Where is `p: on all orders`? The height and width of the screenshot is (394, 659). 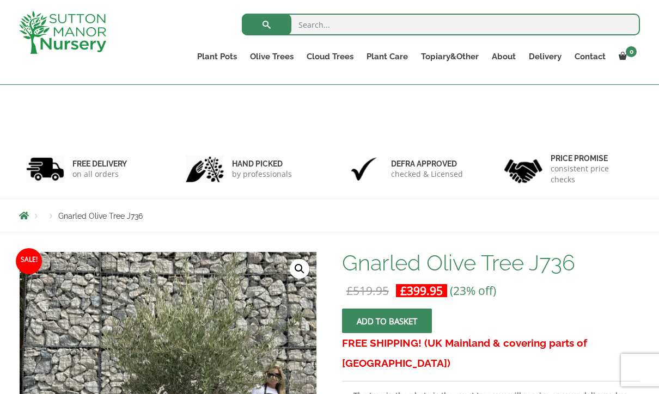
p: on all orders is located at coordinates (100, 174).